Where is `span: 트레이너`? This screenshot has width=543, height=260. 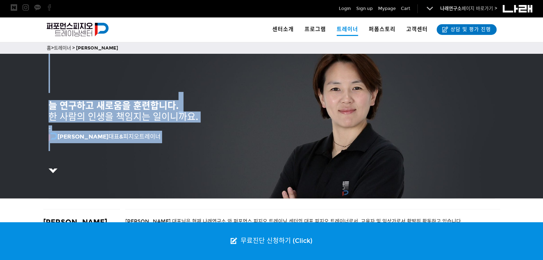 span: 트레이너 is located at coordinates (347, 29).